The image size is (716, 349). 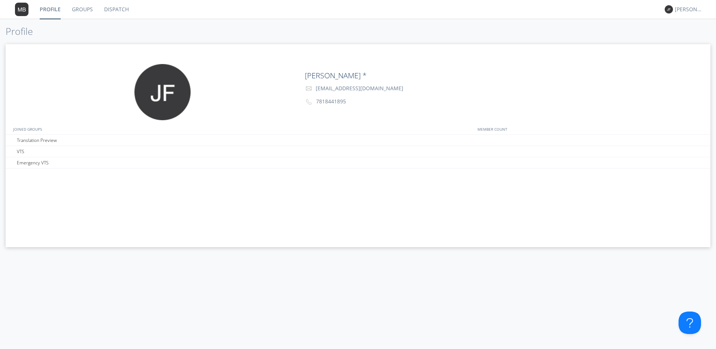 What do you see at coordinates (130, 140) in the screenshot?
I see `div: Translation Preview` at bounding box center [130, 140].